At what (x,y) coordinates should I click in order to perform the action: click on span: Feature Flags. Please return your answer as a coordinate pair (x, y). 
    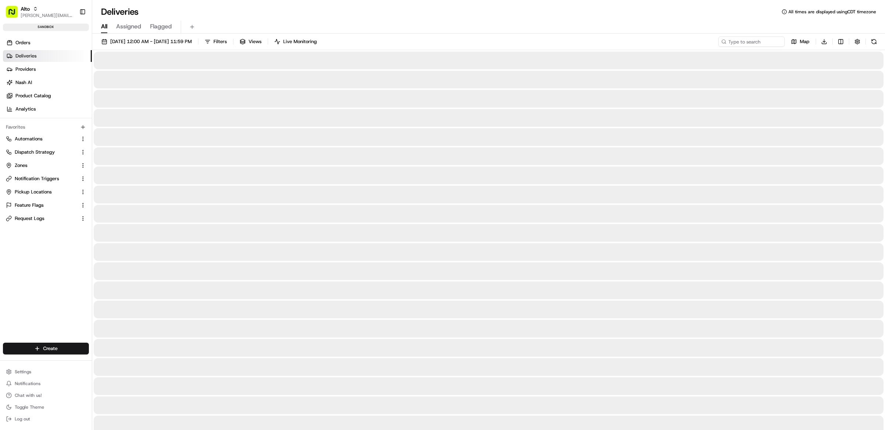
    Looking at the image, I should click on (29, 205).